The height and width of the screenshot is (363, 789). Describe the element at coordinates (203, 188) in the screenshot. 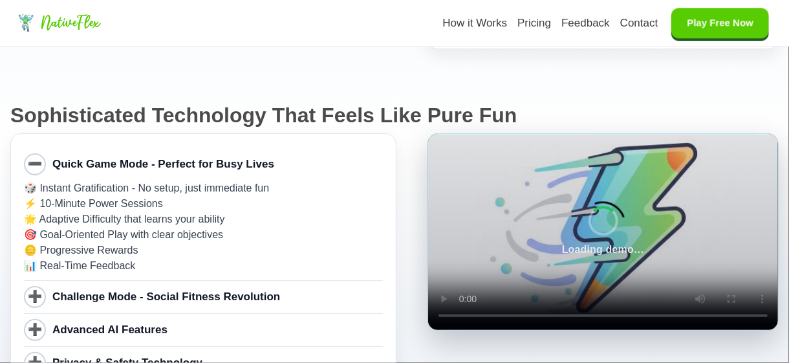

I see `li: 🎲 Instant Gratification - No setup, just immediate fun` at that location.